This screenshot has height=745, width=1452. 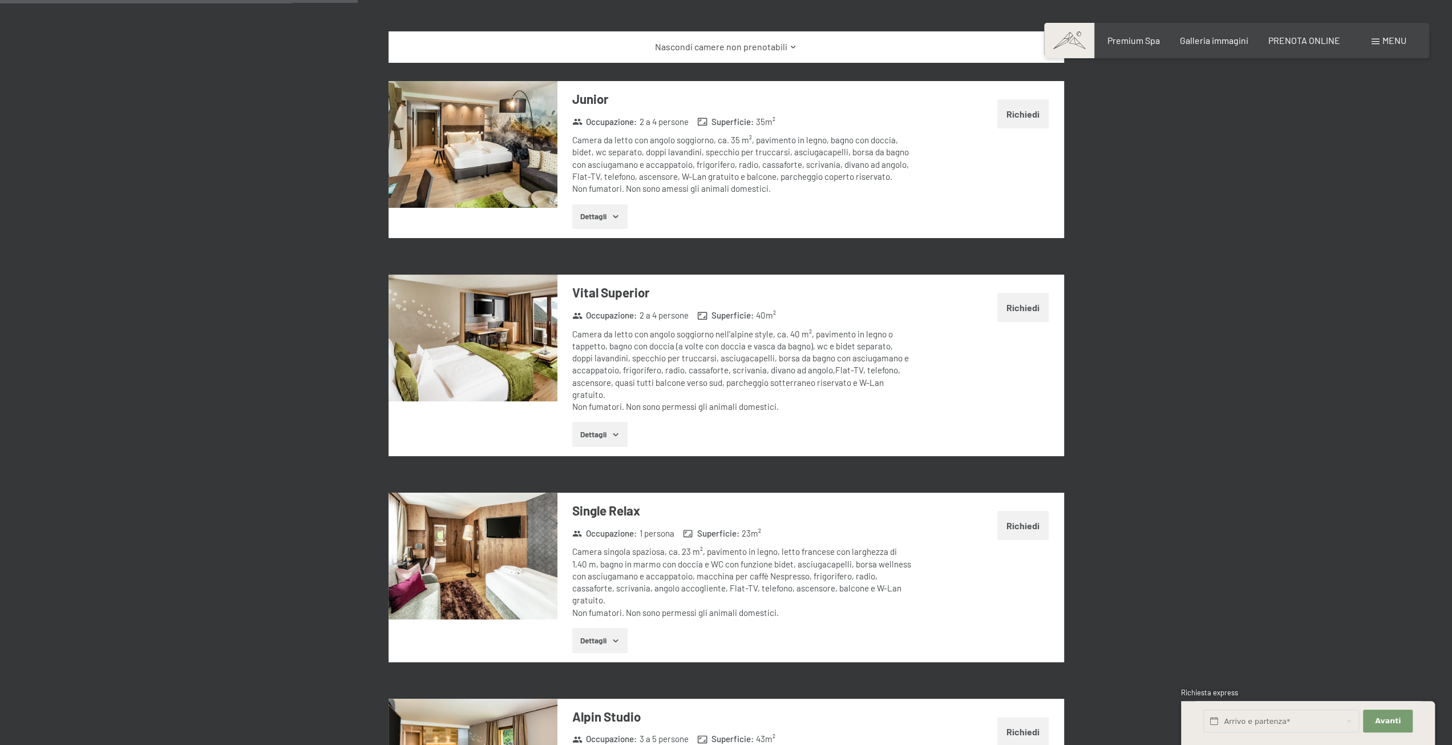 What do you see at coordinates (1214, 40) in the screenshot?
I see `a: Galleria immagini` at bounding box center [1214, 40].